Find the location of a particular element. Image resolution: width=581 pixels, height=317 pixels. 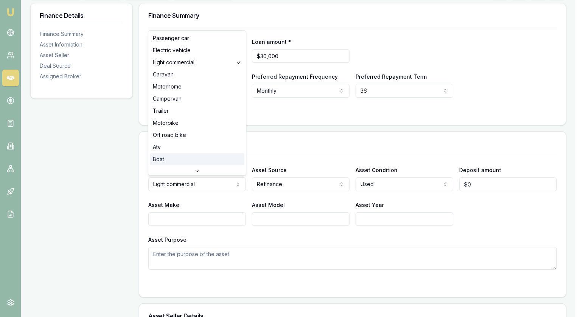

span: Passenger car is located at coordinates (171, 38).